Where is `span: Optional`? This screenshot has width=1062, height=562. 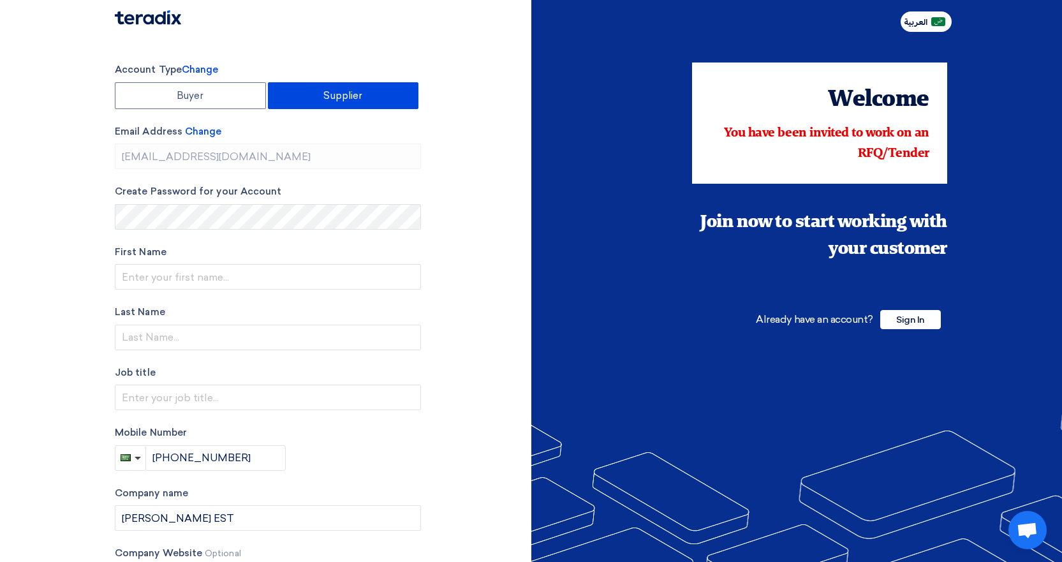 span: Optional is located at coordinates (223, 553).